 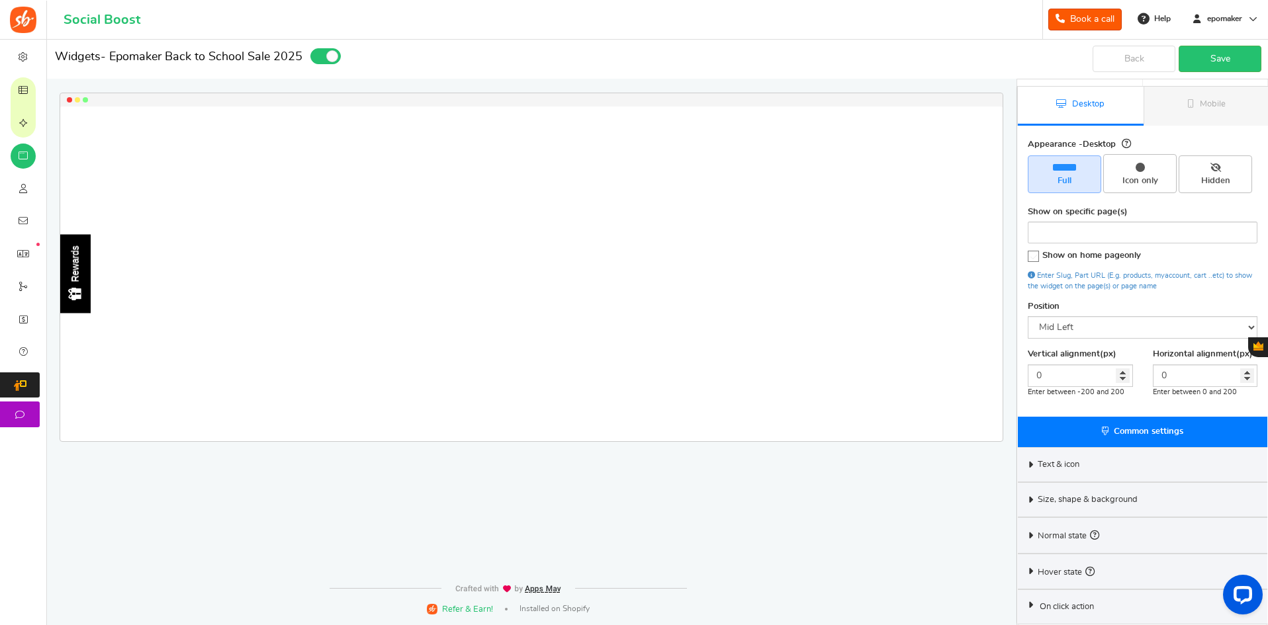 What do you see at coordinates (1087, 500) in the screenshot?
I see `span: Size, shape & background` at bounding box center [1087, 500].